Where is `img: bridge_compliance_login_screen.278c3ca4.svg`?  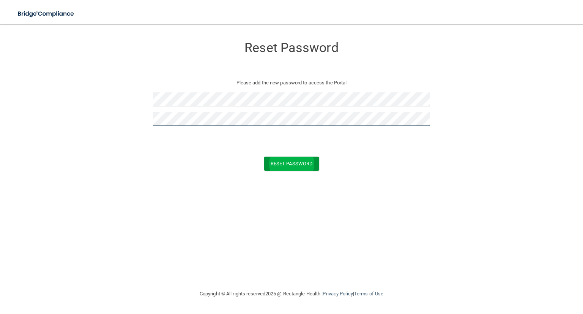
img: bridge_compliance_login_screen.278c3ca4.svg is located at coordinates (46, 14).